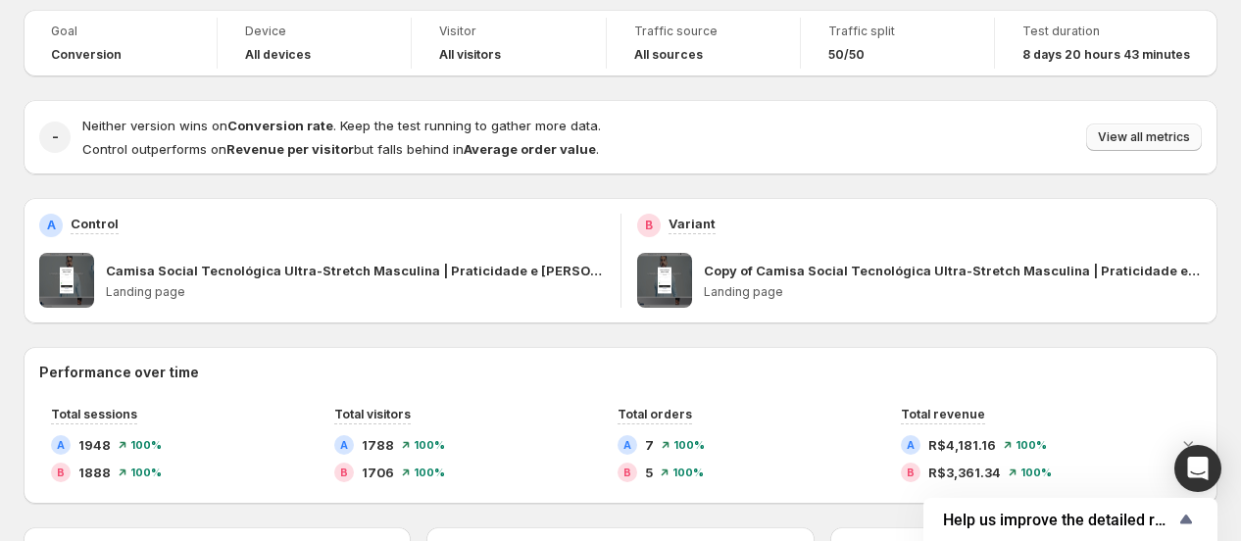 The width and height of the screenshot is (1241, 541). What do you see at coordinates (372, 414) in the screenshot?
I see `span: Total visitors` at bounding box center [372, 414].